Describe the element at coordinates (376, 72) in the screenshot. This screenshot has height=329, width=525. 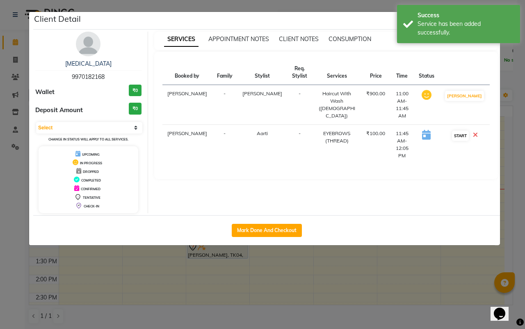
I see `th: Price` at that location.